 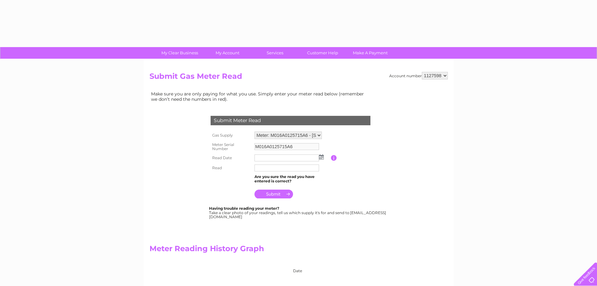 What do you see at coordinates (231, 135) in the screenshot?
I see `th: Gas Supply` at bounding box center [231, 135].